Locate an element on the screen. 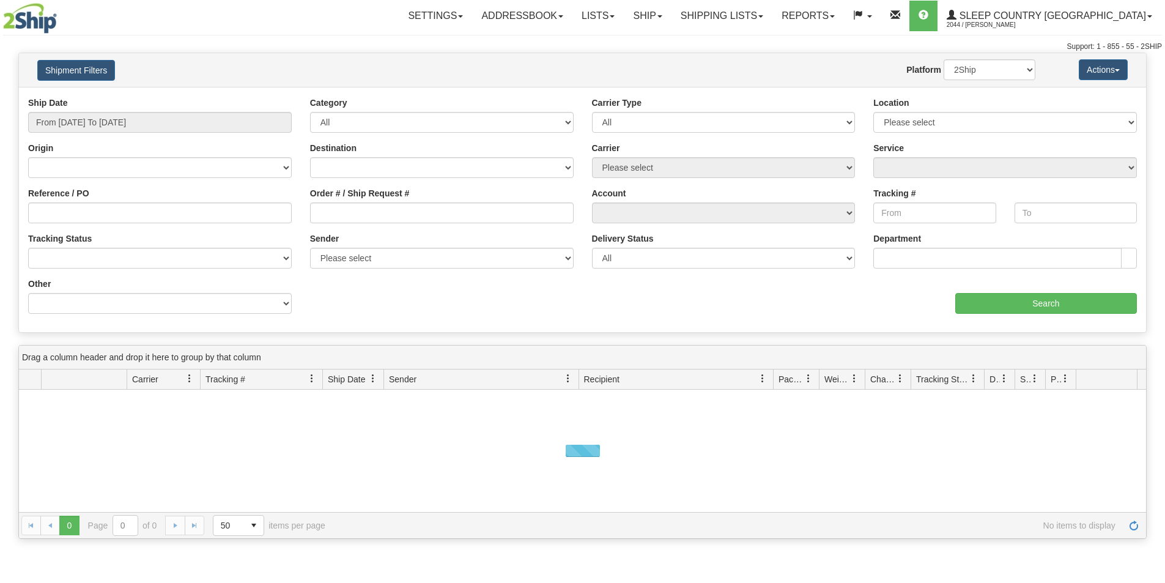 The image size is (1165, 583). input: From is located at coordinates (935, 213).